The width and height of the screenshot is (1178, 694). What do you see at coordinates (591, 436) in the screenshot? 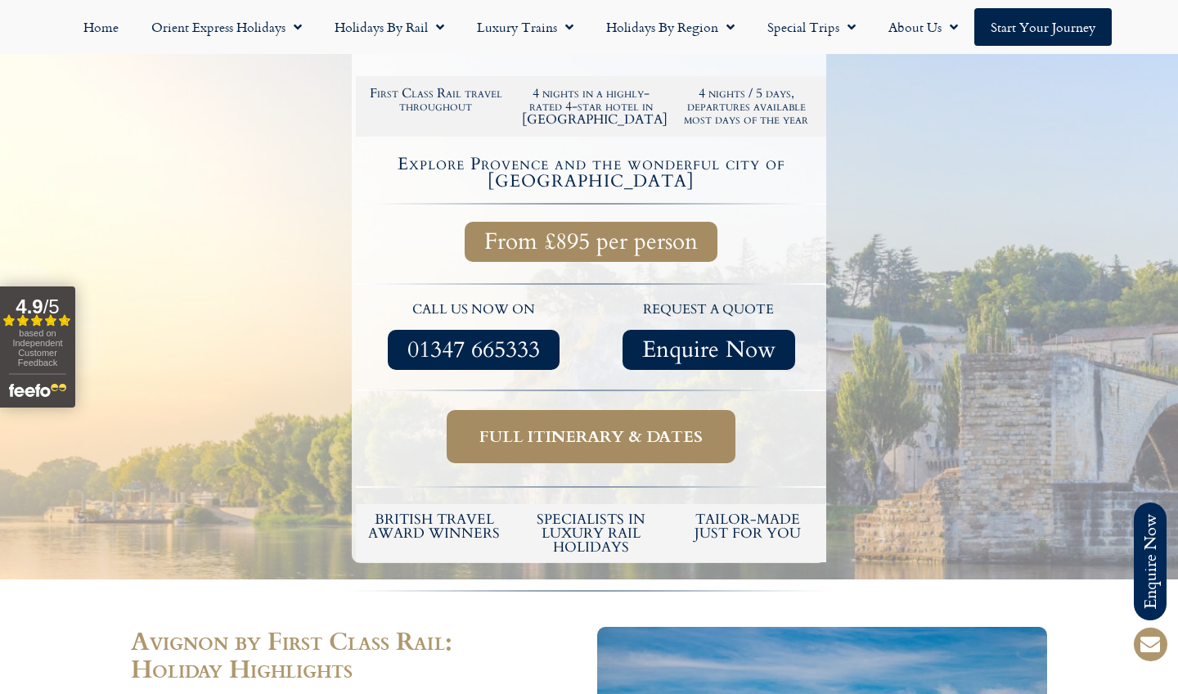
I see `a: Full itinerary & dates` at bounding box center [591, 436].